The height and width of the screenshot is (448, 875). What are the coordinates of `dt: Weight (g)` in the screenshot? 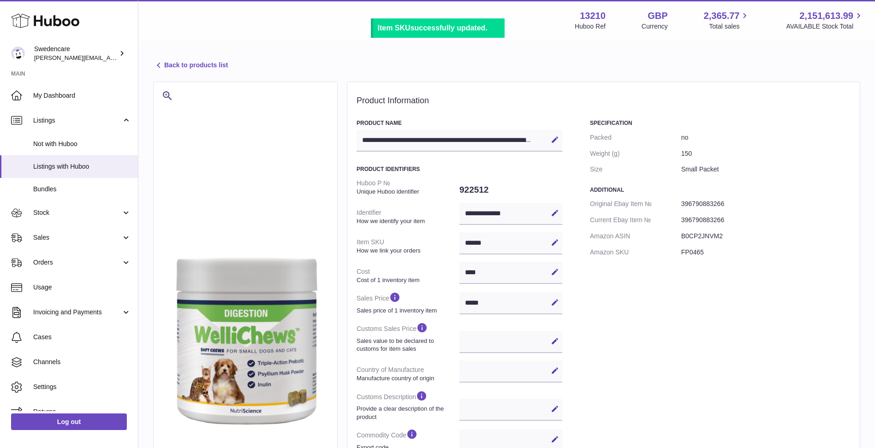 It's located at (635, 154).